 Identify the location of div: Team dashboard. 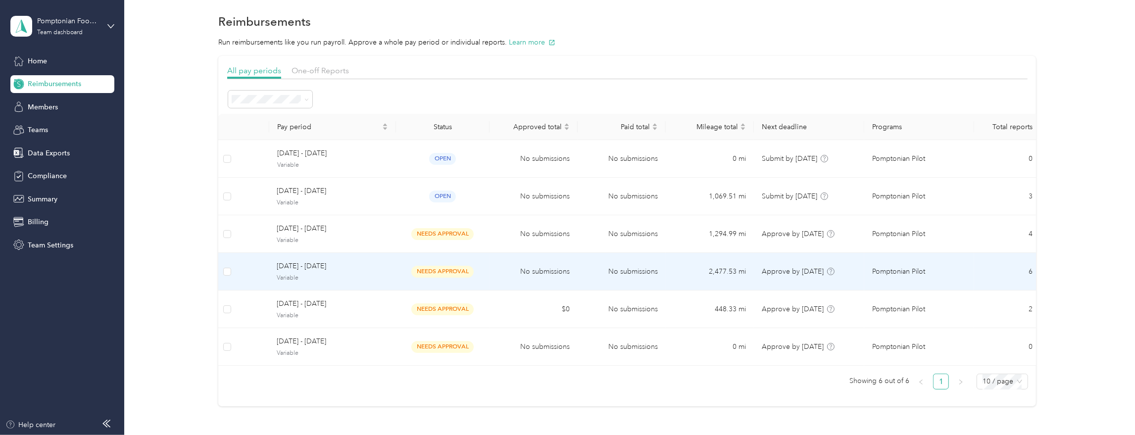
(60, 33).